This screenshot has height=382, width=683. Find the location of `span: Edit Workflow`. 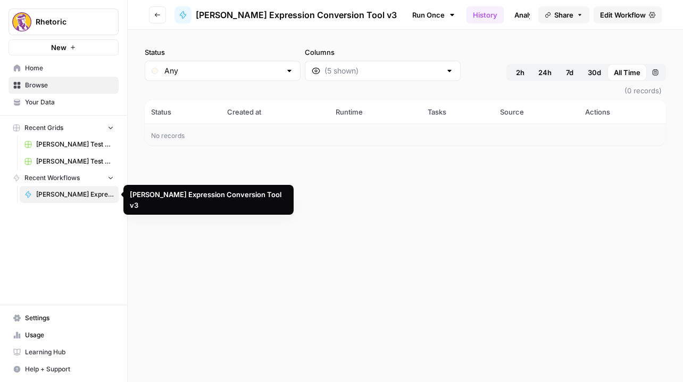

span: Edit Workflow is located at coordinates (623, 15).